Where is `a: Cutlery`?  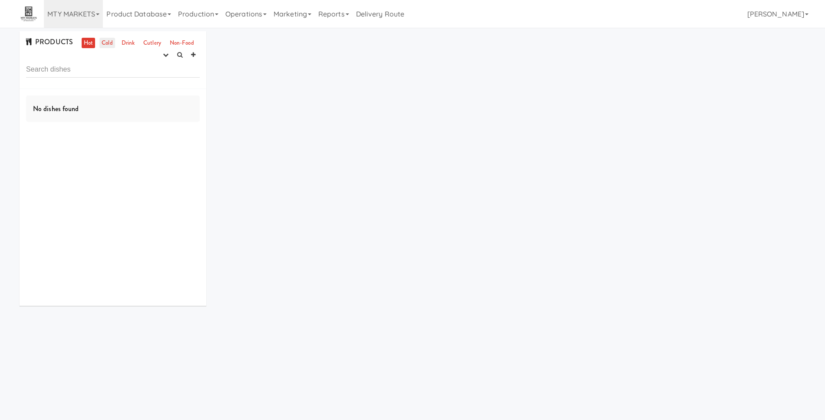
a: Cutlery is located at coordinates (152, 43).